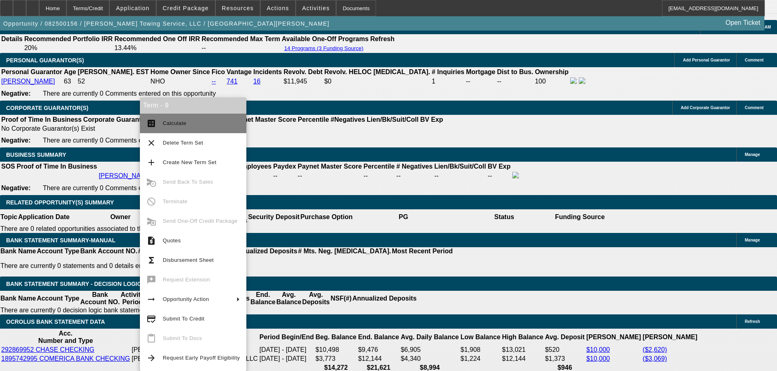 This screenshot has width=777, height=371. What do you see at coordinates (285, 166) in the screenshot?
I see `b: Paydex` at bounding box center [285, 166].